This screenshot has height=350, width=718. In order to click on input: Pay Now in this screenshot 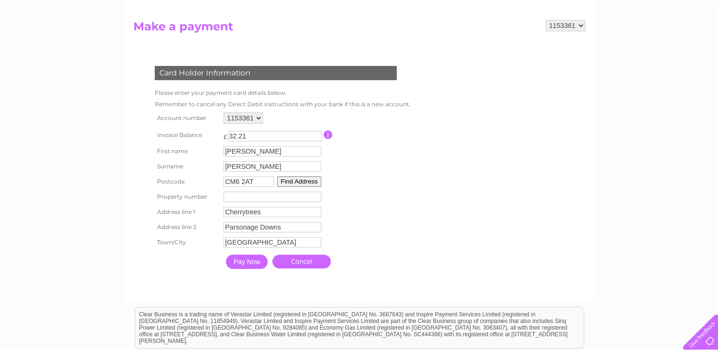, I will do `click(247, 262)`.